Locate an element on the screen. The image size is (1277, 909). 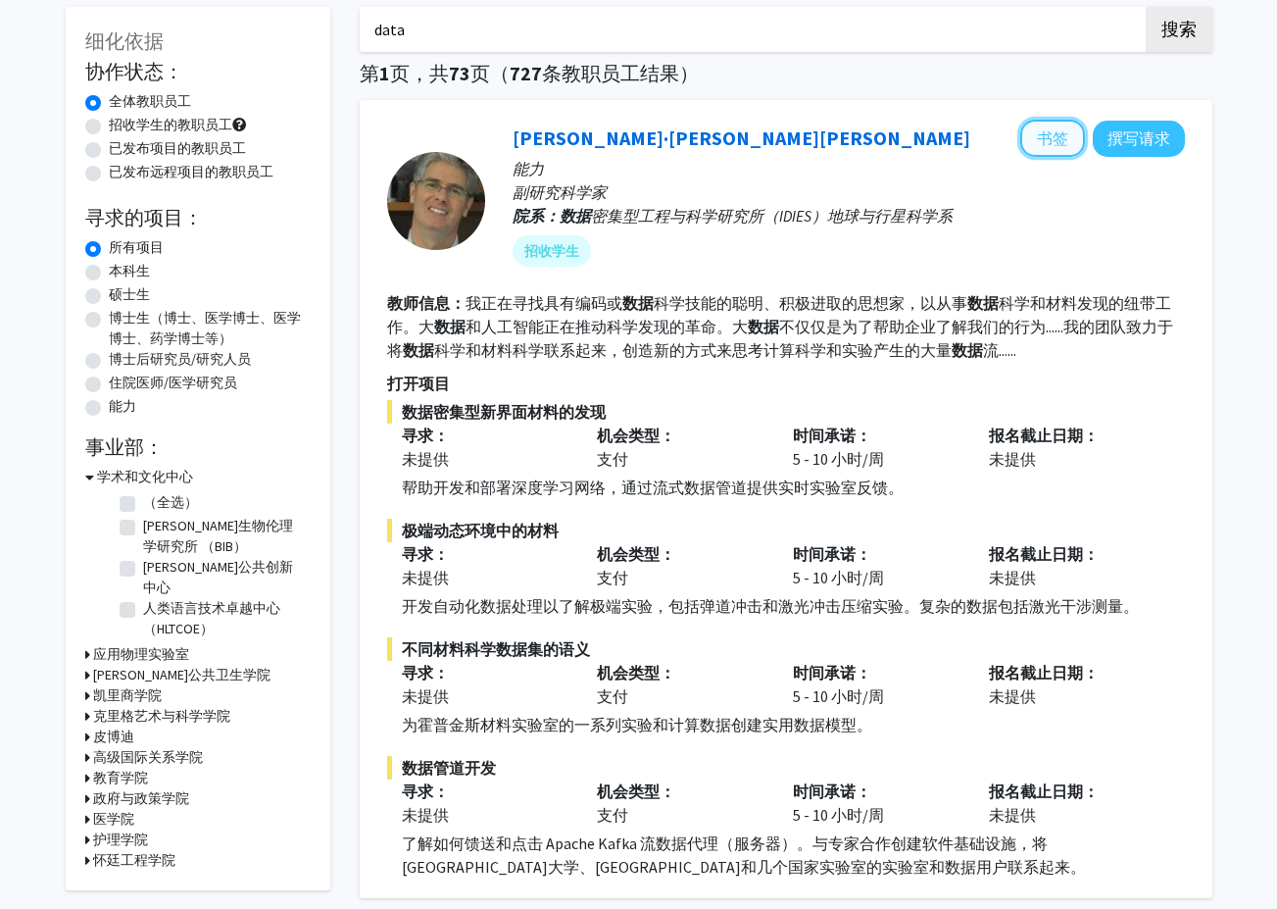
span: 密集型工程与科学研究所（IDIES）地球与行星科学系 is located at coordinates (756, 216).